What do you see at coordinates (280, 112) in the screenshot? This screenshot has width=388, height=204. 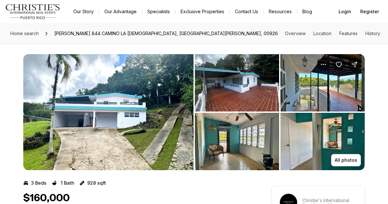 I see `li: 2 of 3` at bounding box center [280, 112].